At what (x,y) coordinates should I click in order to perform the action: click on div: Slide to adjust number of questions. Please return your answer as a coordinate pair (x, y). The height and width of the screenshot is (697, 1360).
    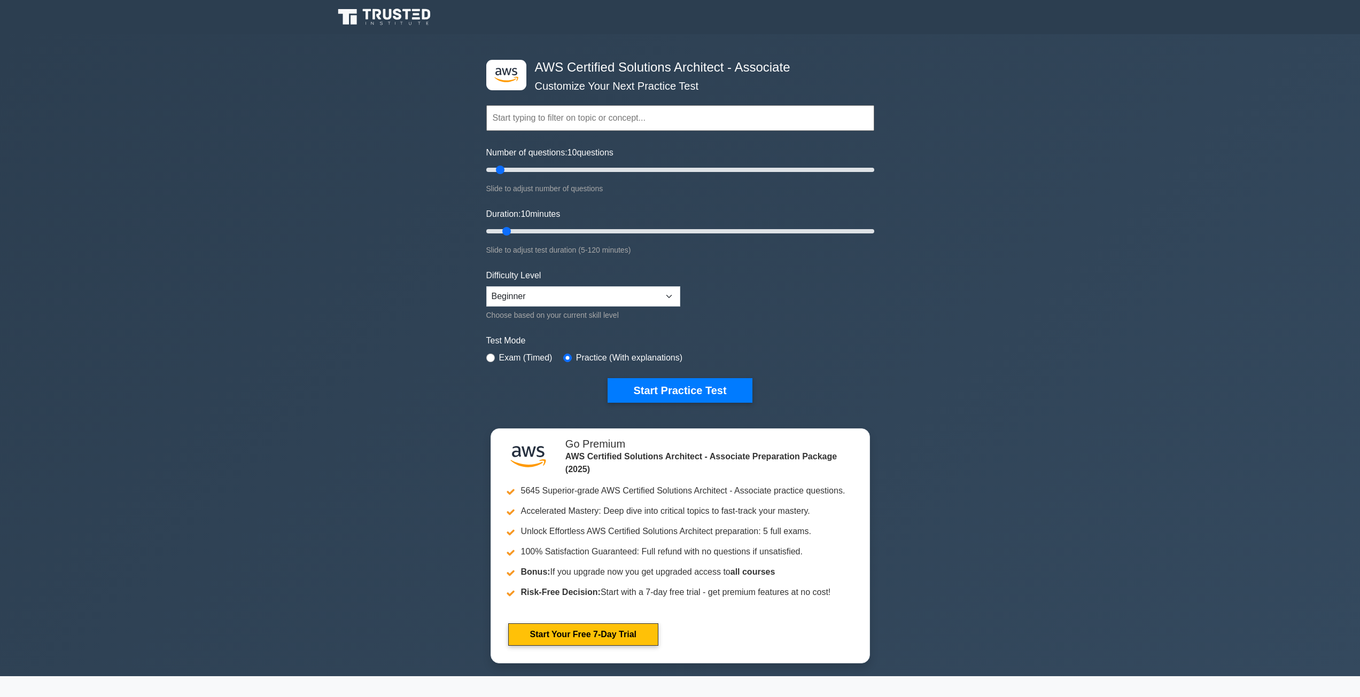
    Looking at the image, I should click on (680, 189).